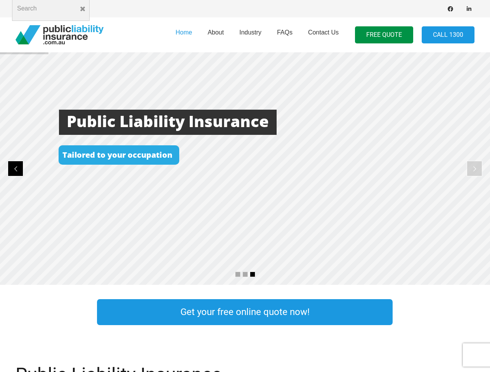 The width and height of the screenshot is (490, 372). I want to click on span: Contact Us, so click(323, 32).